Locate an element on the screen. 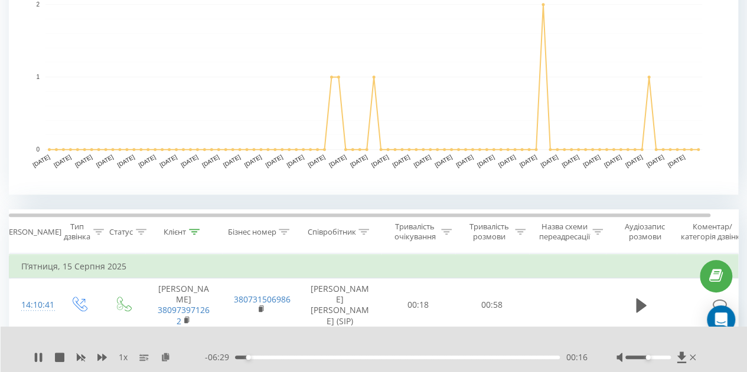 The image size is (747, 372). div: Open Intercom Messenger is located at coordinates (721, 320).